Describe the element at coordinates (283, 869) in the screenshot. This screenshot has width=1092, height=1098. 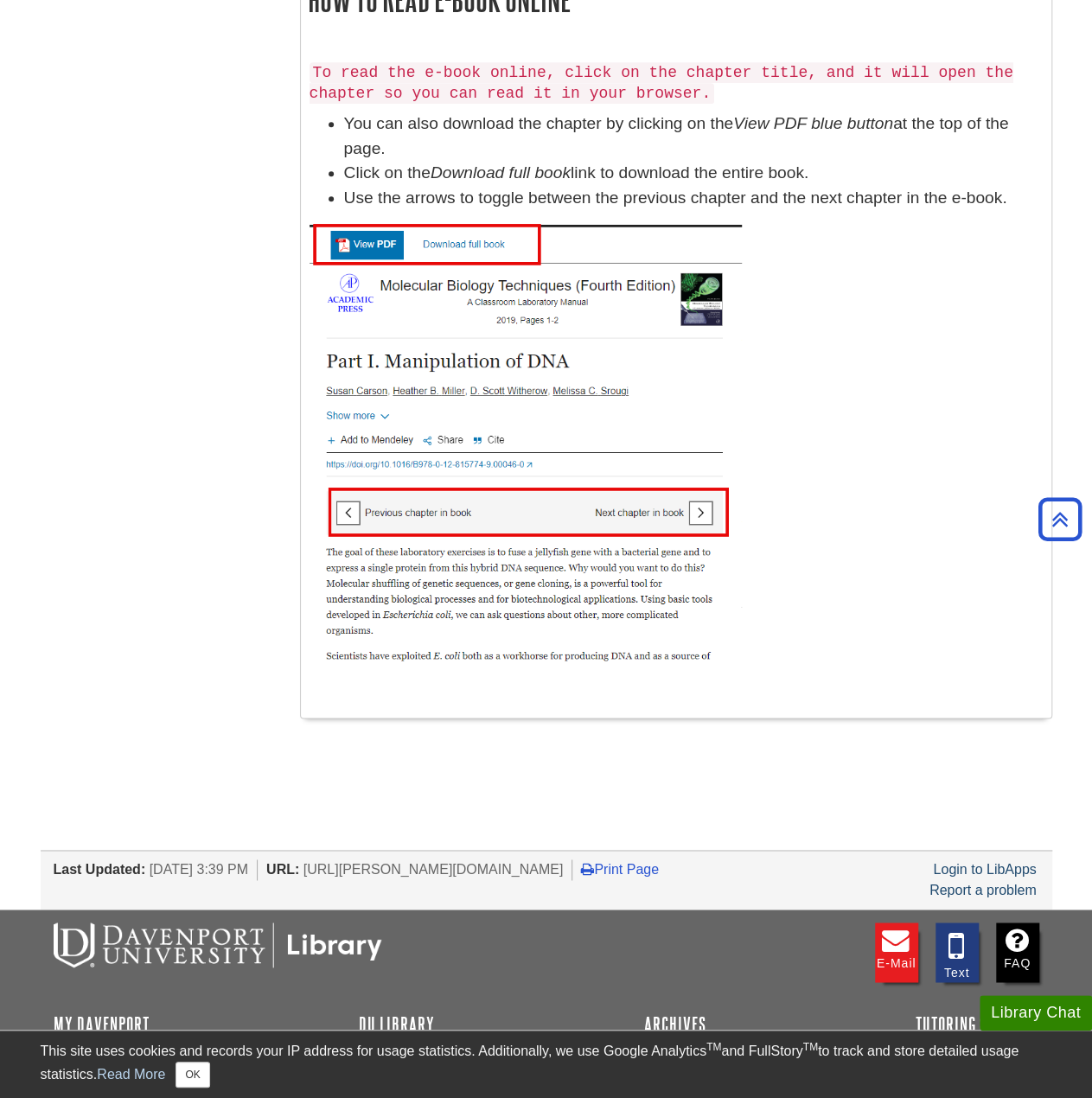
I see `span: URL:` at that location.